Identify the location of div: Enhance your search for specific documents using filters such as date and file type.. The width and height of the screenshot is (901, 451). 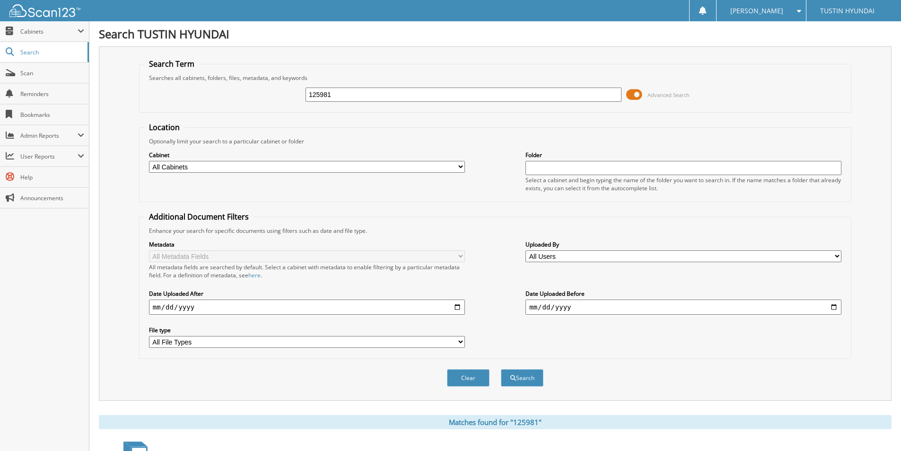
(495, 230).